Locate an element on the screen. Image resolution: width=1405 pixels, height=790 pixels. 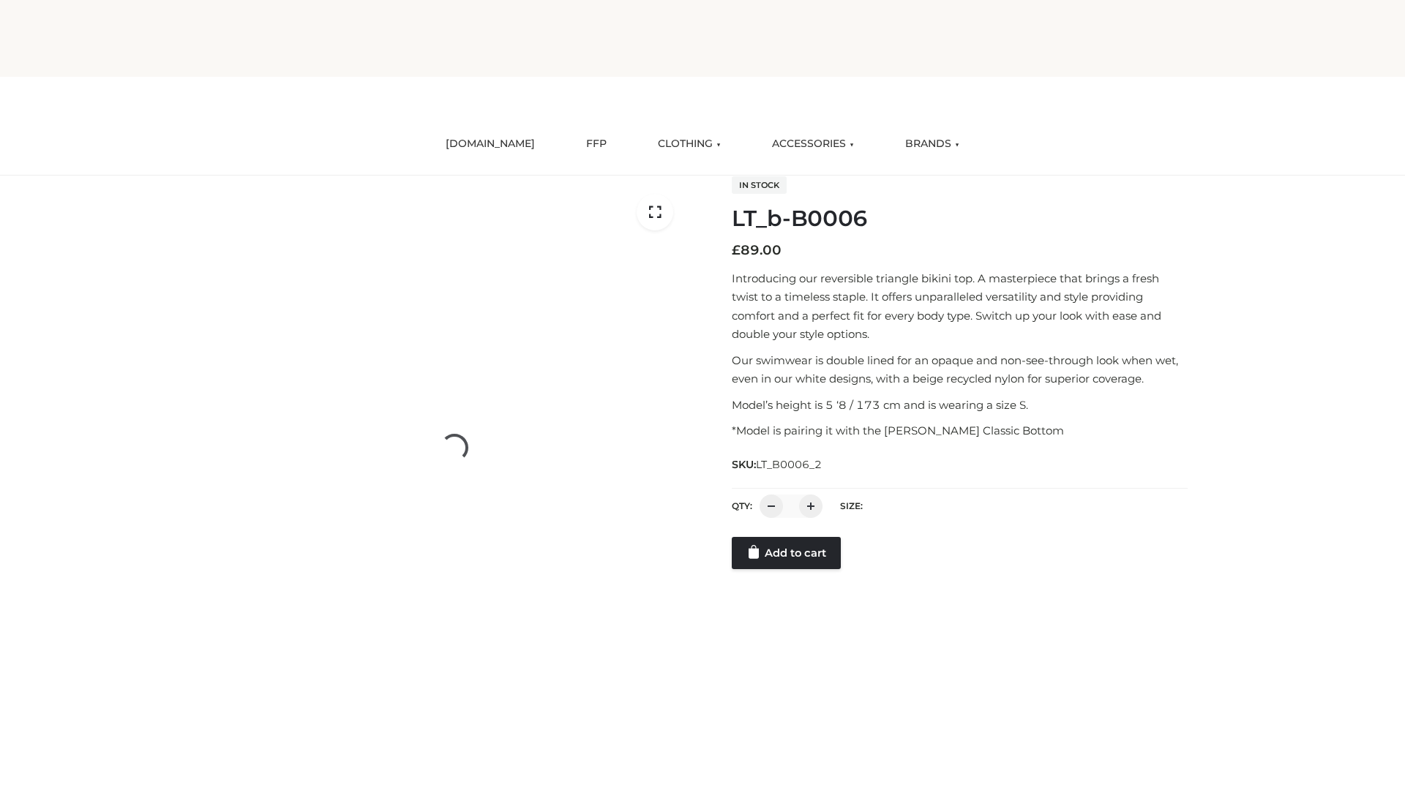
a: BRANDS is located at coordinates (932, 144).